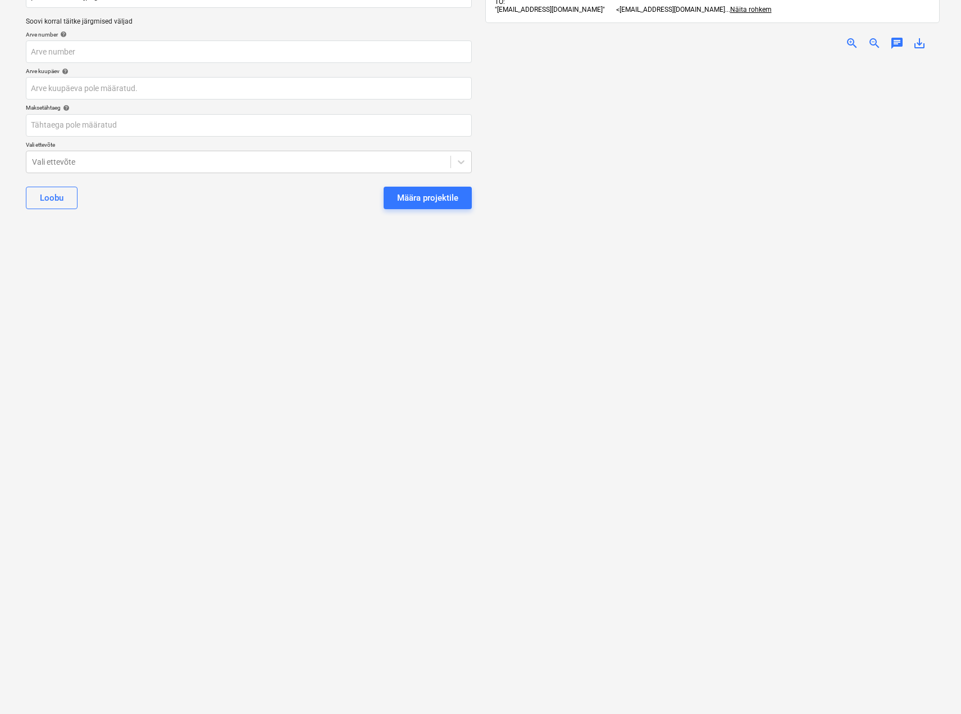 The width and height of the screenshot is (961, 714). Describe the element at coordinates (249, 52) in the screenshot. I see `input: Arve number` at that location.